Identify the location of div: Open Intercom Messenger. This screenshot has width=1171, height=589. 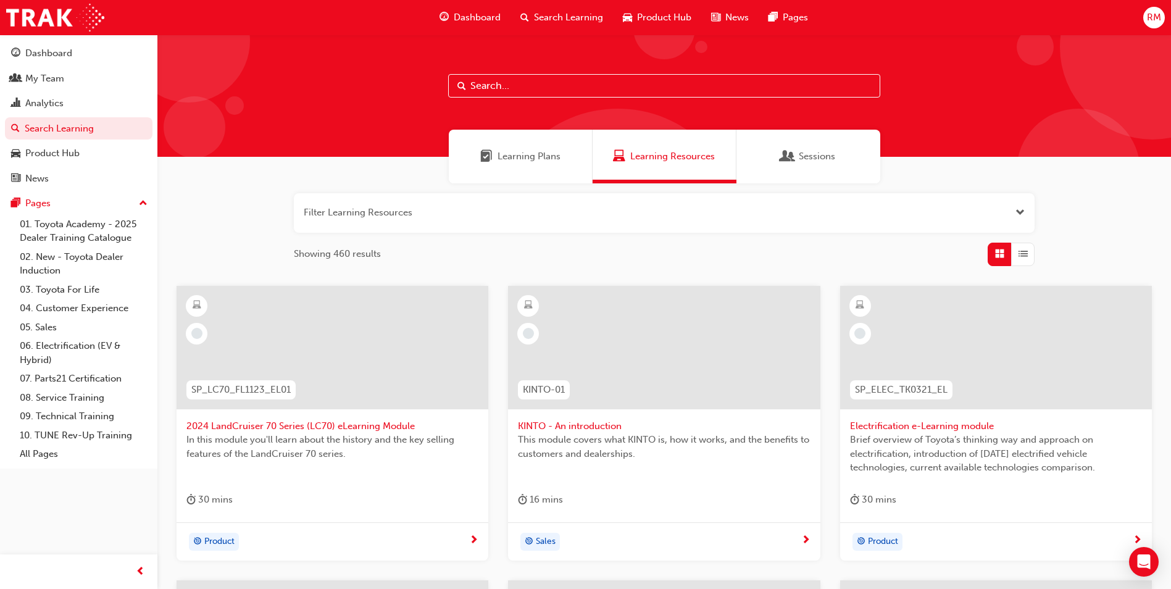
(1143, 562).